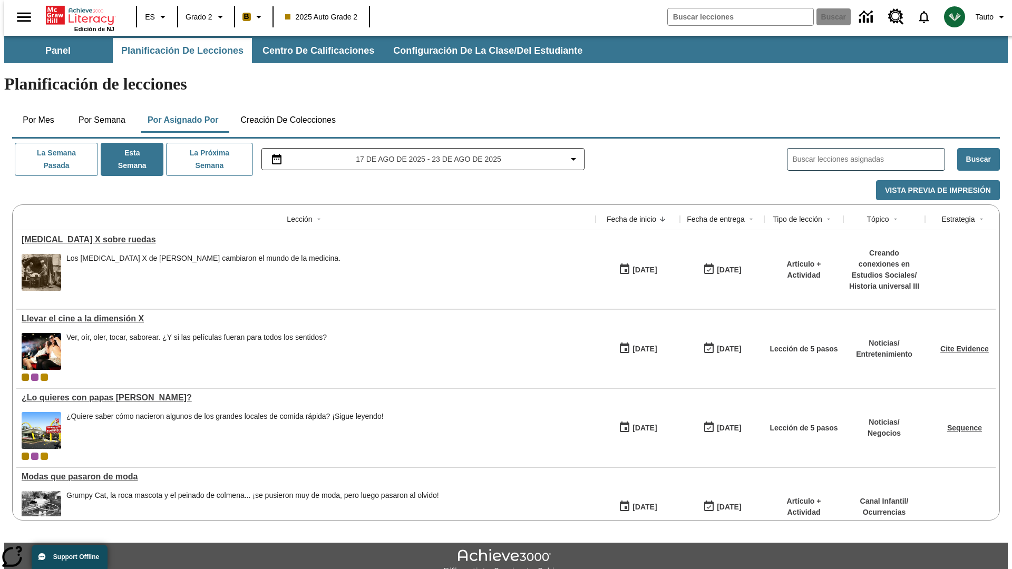 The image size is (1012, 569). What do you see at coordinates (306, 398) in the screenshot?
I see `a: ¿Lo quieres con papas fritas?, Lecciones` at bounding box center [306, 398].